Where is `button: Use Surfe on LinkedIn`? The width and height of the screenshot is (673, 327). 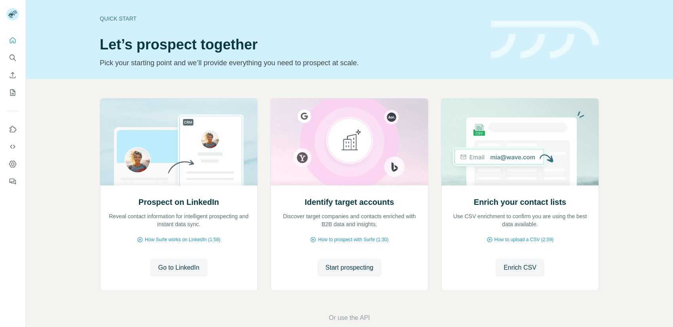
button: Use Surfe on LinkedIn is located at coordinates (13, 129).